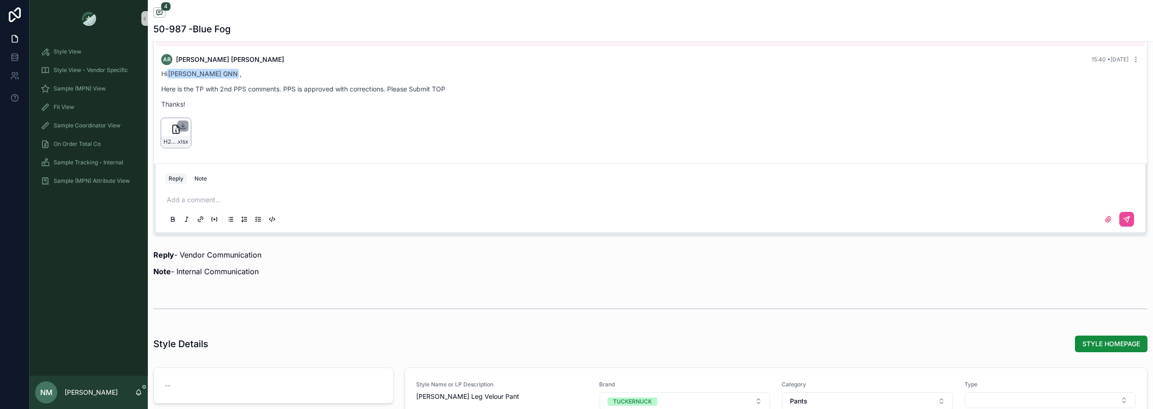  Describe the element at coordinates (89, 163) in the screenshot. I see `a: Sample Tracking - Internal` at that location.